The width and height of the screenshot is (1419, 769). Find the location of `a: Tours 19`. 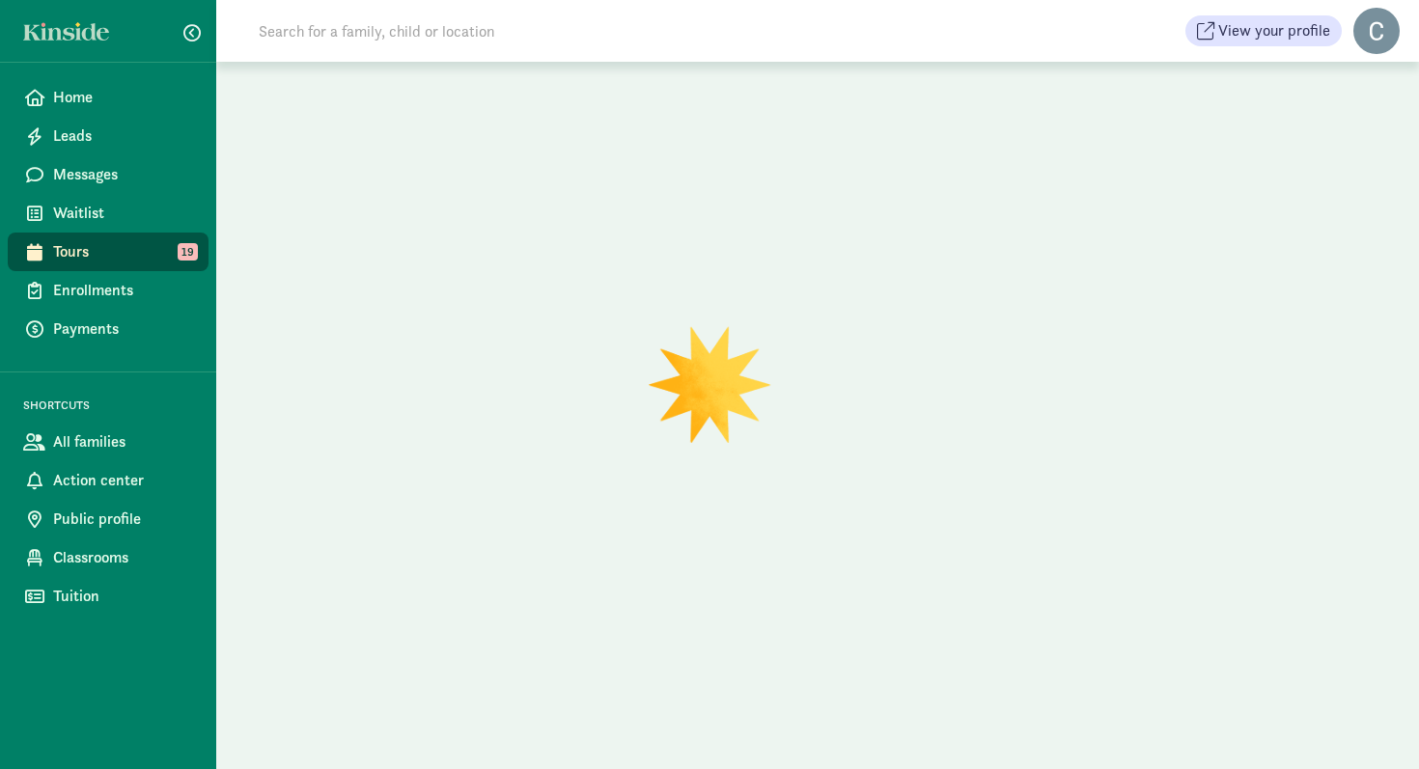

a: Tours 19 is located at coordinates (108, 252).